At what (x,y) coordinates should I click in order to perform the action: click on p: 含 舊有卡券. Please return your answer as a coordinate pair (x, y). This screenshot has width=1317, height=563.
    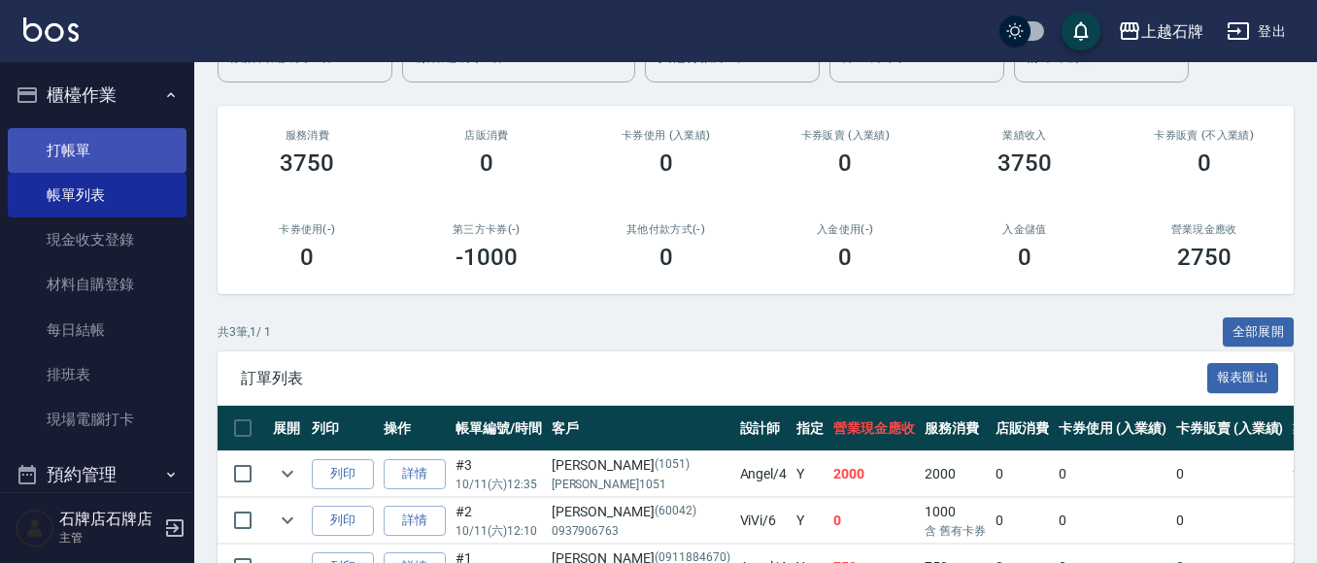
    Looking at the image, I should click on (955, 531).